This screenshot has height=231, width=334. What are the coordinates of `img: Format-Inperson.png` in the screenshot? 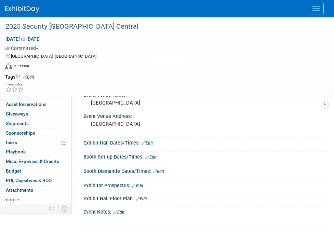 It's located at (9, 66).